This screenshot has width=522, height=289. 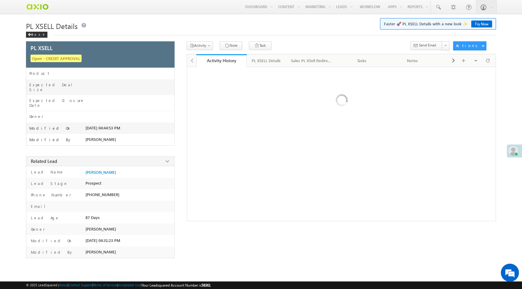 I want to click on a: About, so click(x=63, y=285).